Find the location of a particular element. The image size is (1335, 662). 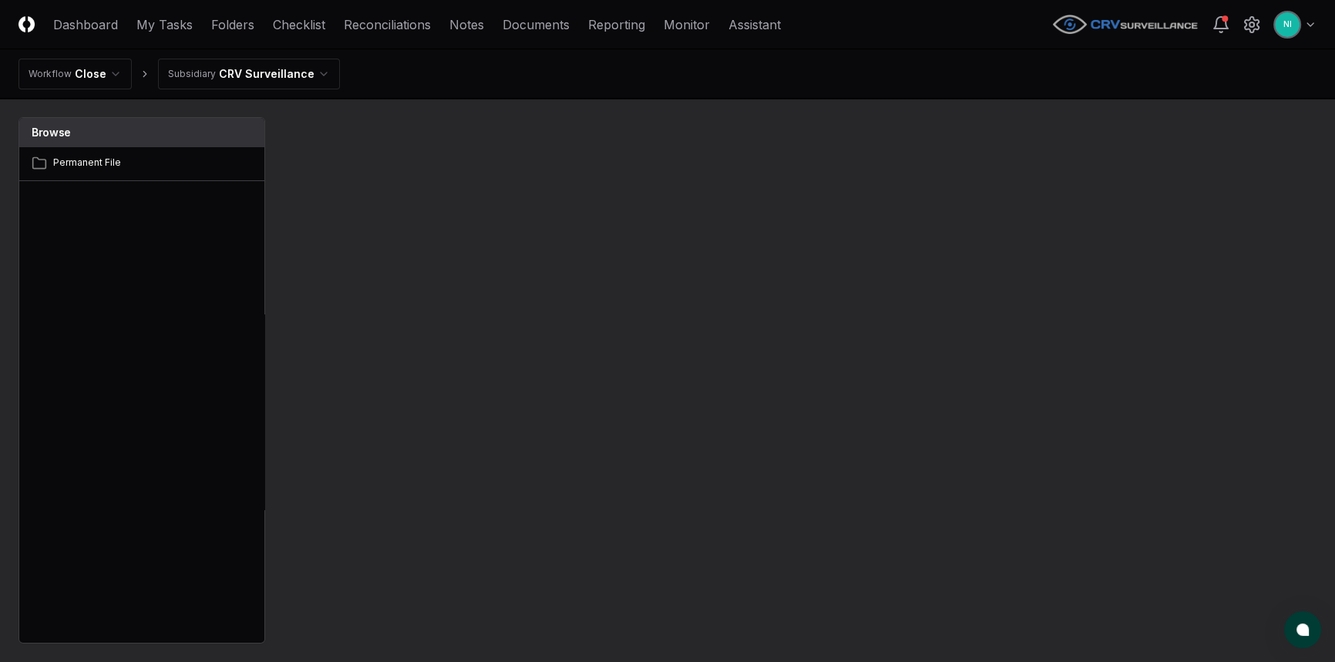

h3: Browse is located at coordinates (142, 132).